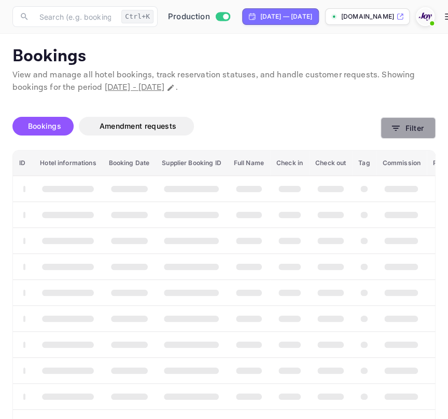  Describe the element at coordinates (23, 163) in the screenshot. I see `th: ID` at that location.